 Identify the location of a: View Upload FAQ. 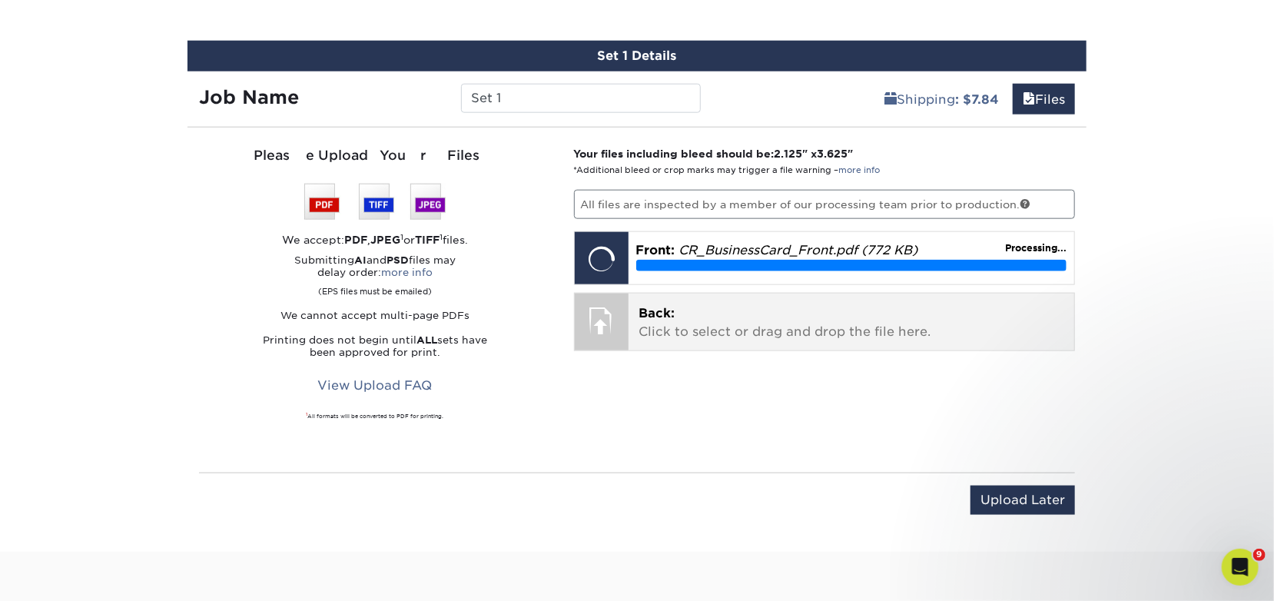
(374, 386).